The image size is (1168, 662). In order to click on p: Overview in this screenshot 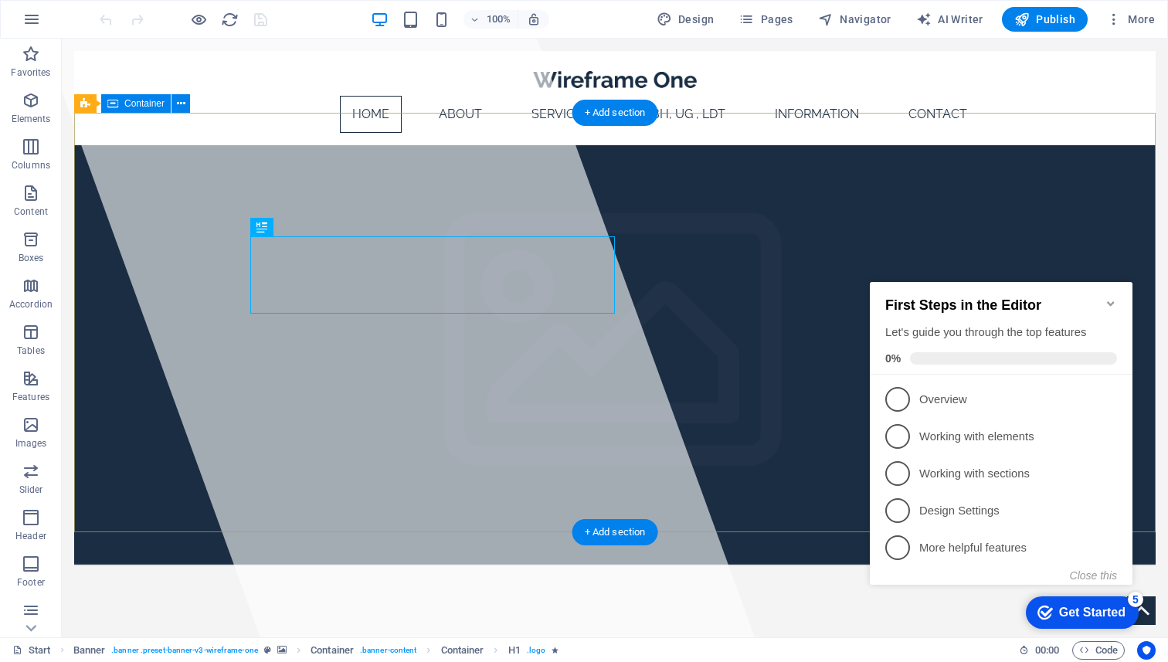, I will do `click(148, 140)`.